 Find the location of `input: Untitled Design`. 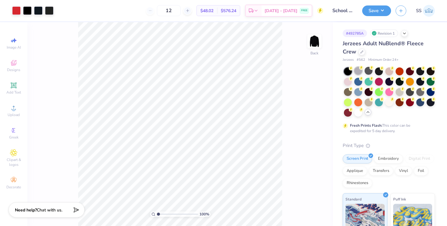

input: Untitled Design is located at coordinates (343, 11).